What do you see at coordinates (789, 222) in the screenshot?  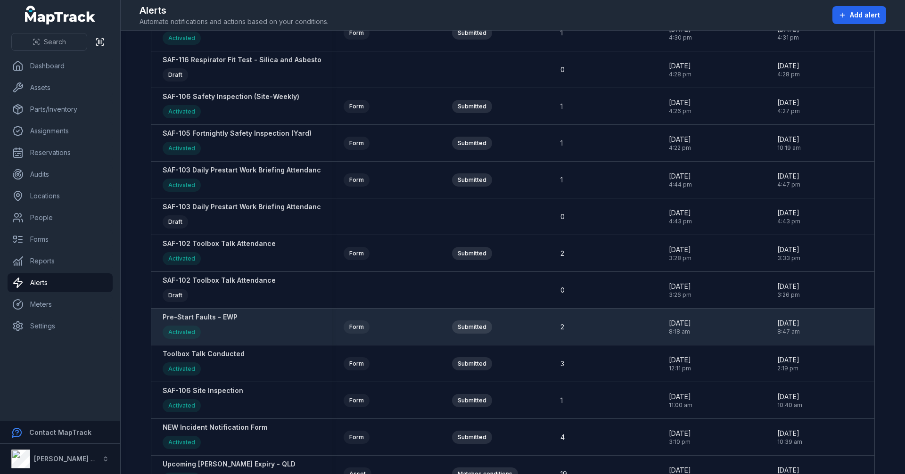 I see `span: 4:43 pm` at bounding box center [789, 222].